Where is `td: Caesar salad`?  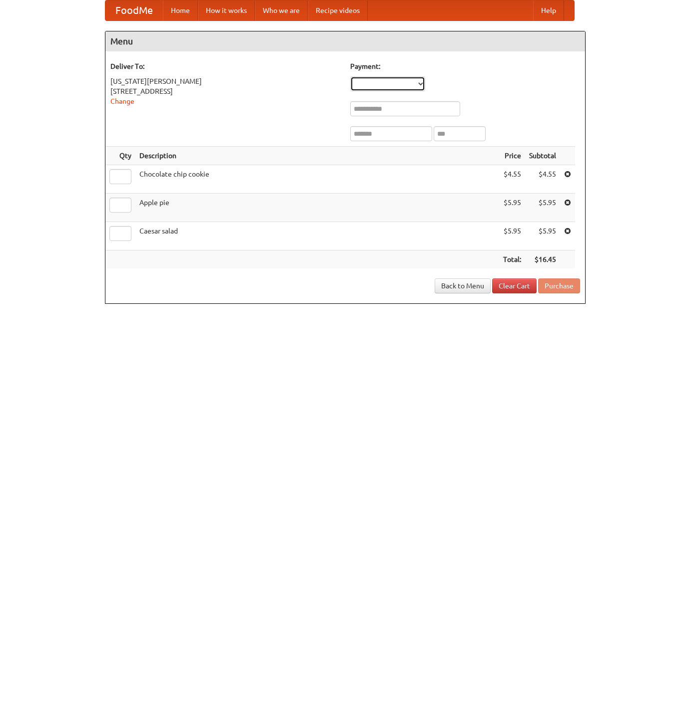
td: Caesar salad is located at coordinates (317, 236).